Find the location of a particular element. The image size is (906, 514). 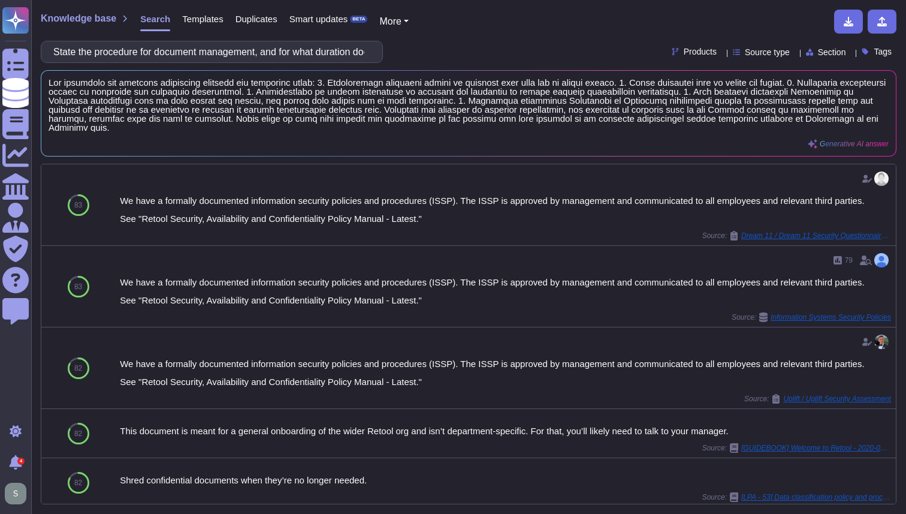

div: This document is meant for a general onboarding of the wider Retool org and isn’t department-spec... is located at coordinates (505, 430).